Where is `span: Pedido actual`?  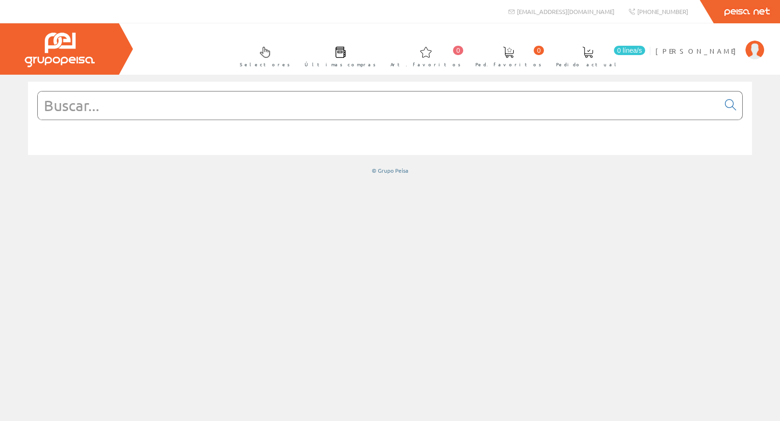
span: Pedido actual is located at coordinates (588, 64).